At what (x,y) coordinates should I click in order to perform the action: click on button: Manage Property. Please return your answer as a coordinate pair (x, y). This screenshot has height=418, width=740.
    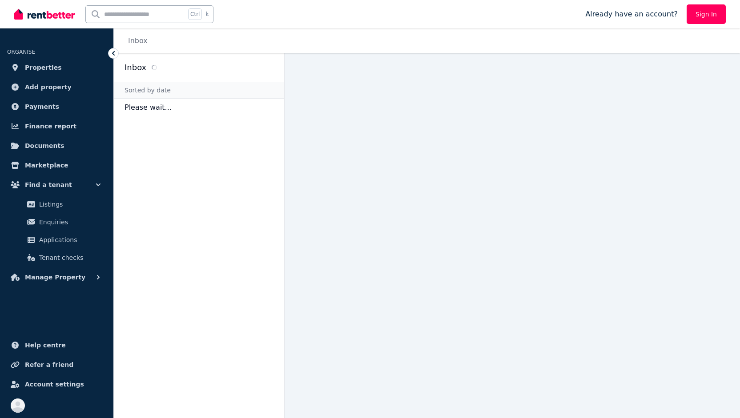
    Looking at the image, I should click on (56, 277).